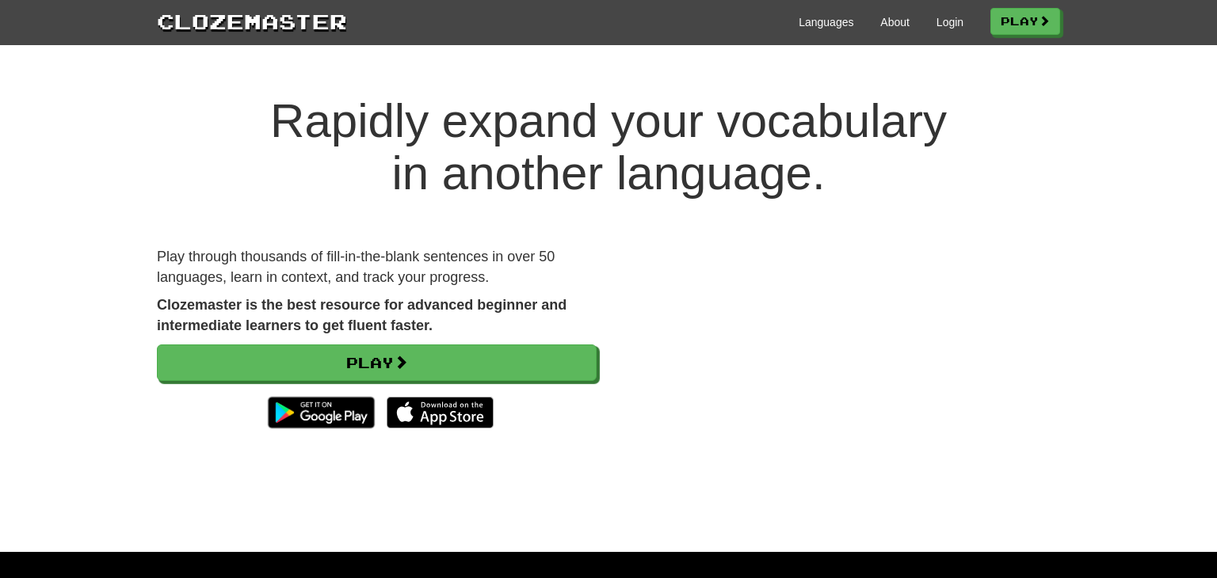  What do you see at coordinates (894, 22) in the screenshot?
I see `a: About` at bounding box center [894, 22].